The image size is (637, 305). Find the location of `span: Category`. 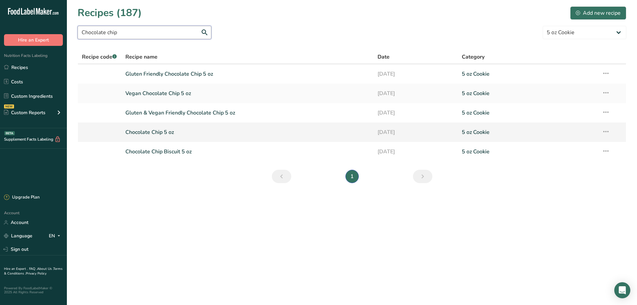

span: Category is located at coordinates (474, 57).